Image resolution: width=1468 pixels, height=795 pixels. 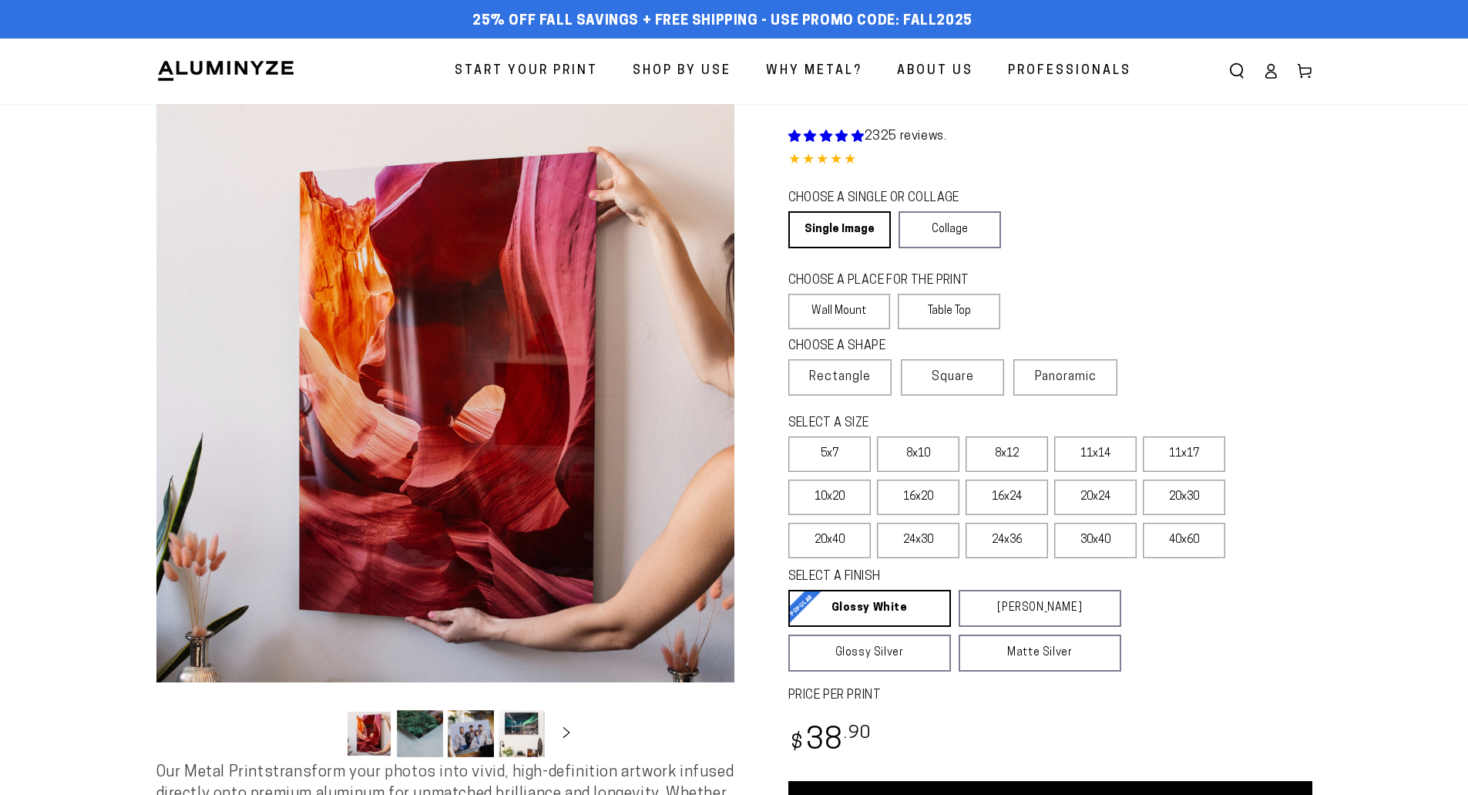 What do you see at coordinates (1070, 71) in the screenshot?
I see `span: Professionals` at bounding box center [1070, 71].